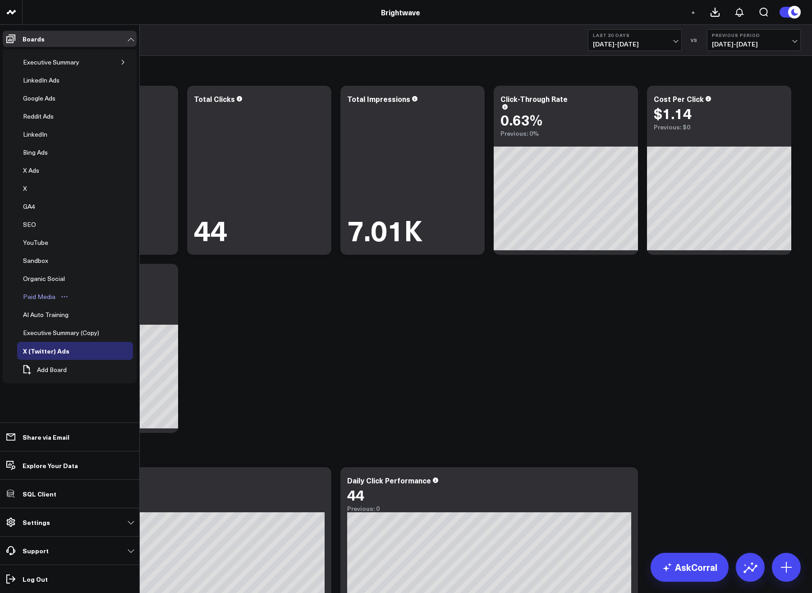  Describe the element at coordinates (52, 315) in the screenshot. I see `a: AI Auto TrainingOpen board menu` at that location.